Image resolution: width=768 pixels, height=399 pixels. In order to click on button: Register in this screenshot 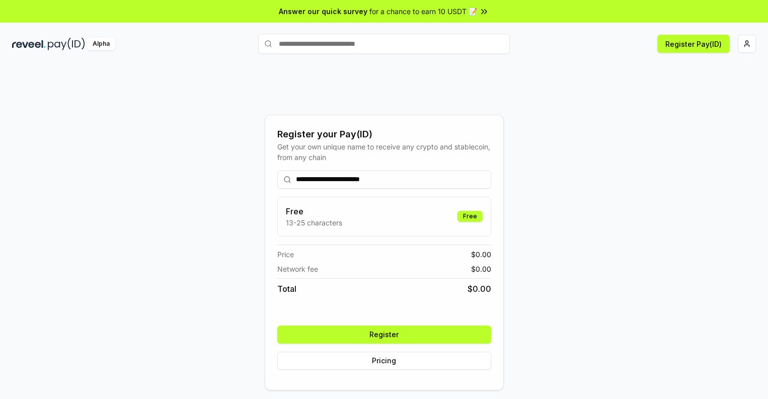, I will do `click(384, 335)`.